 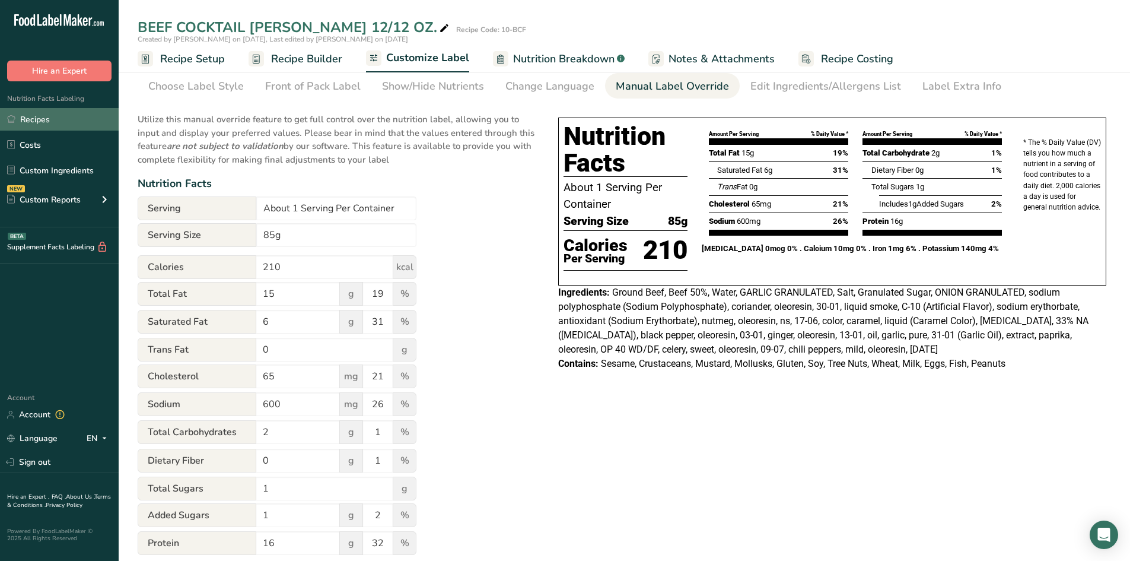 What do you see at coordinates (59, 496) in the screenshot?
I see `a: FAQ .` at bounding box center [59, 496].